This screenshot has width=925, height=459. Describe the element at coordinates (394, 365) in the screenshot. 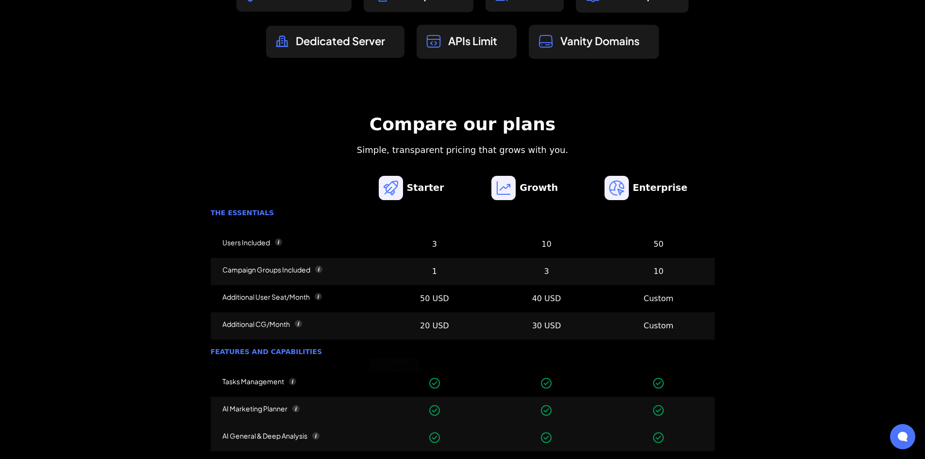

I see `div: Coming soon!` at that location.